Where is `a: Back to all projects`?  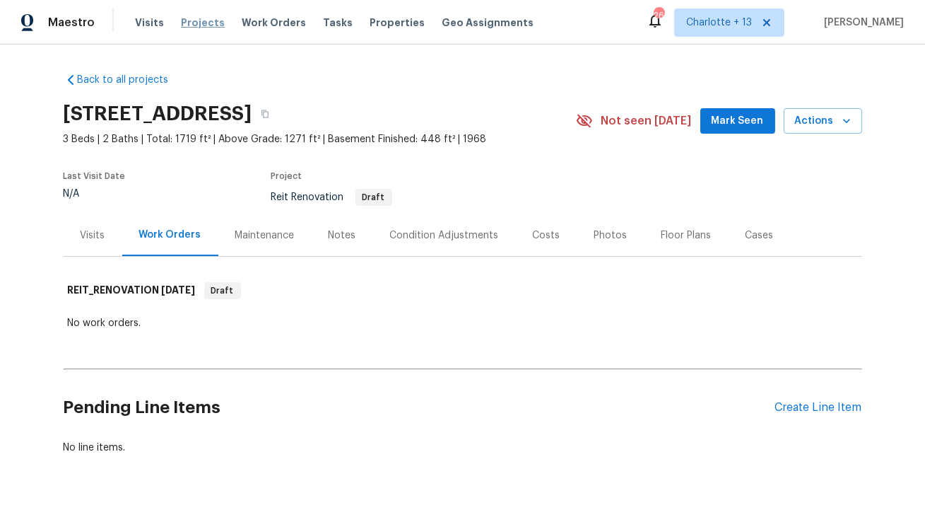 a: Back to all projects is located at coordinates (131, 80).